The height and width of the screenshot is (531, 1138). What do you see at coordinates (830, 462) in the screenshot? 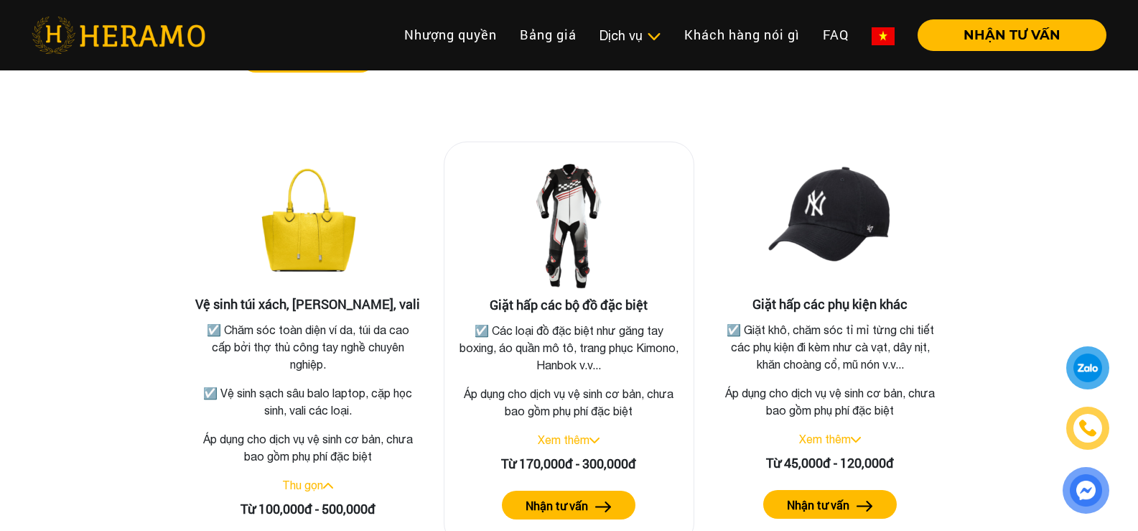
I see `div: Từ 45,000đ - 120,000đ` at bounding box center [830, 462].